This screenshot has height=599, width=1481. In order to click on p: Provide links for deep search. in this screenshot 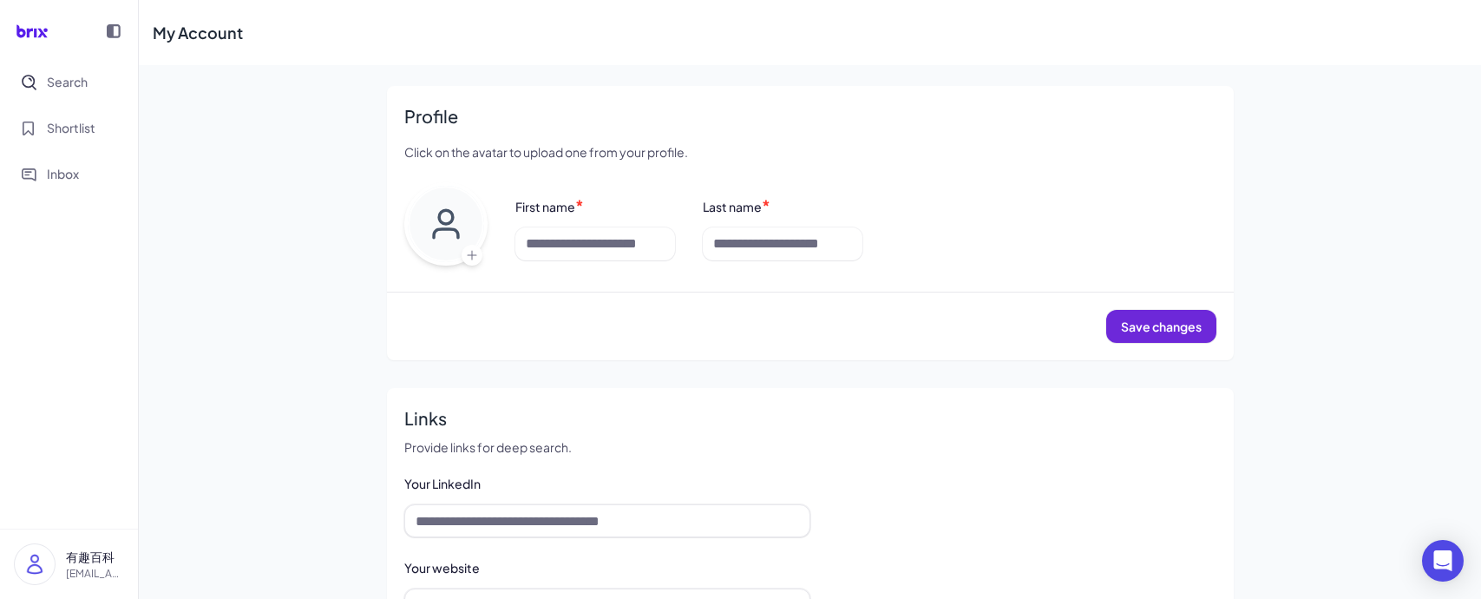, I will do `click(810, 447)`.